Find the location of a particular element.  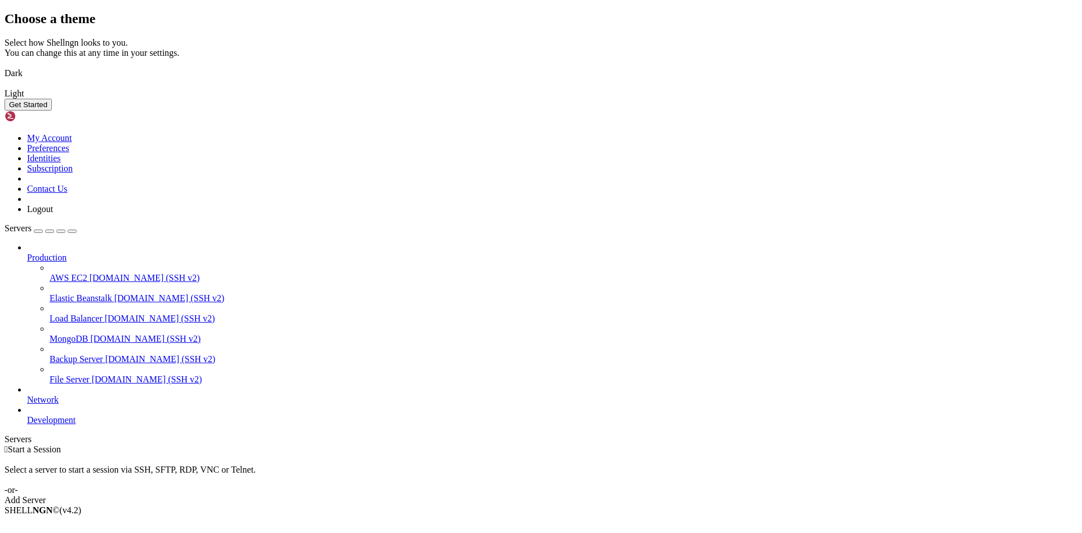

a: Subscription is located at coordinates (50, 168).